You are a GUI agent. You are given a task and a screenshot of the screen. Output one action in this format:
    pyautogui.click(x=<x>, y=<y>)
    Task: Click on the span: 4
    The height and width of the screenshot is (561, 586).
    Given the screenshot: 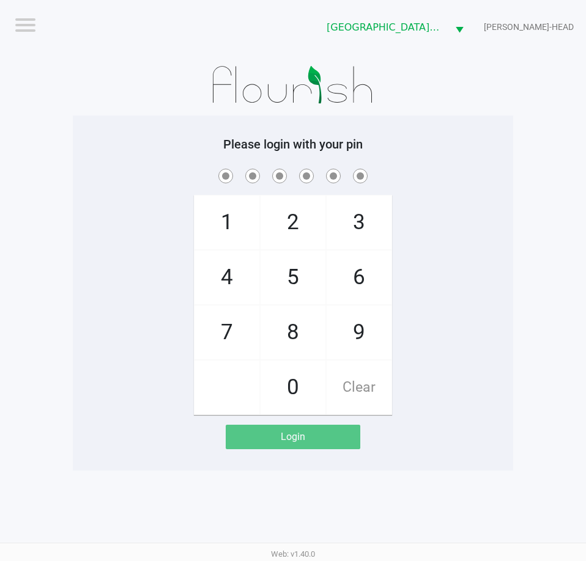 What is the action you would take?
    pyautogui.click(x=227, y=278)
    